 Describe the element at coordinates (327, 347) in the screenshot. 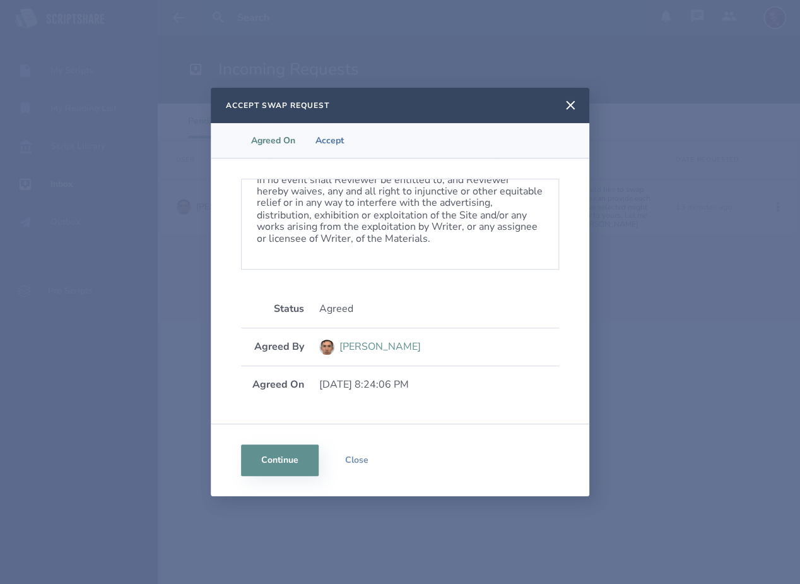

I see `img: user_1756948650-crop.jpg` at that location.